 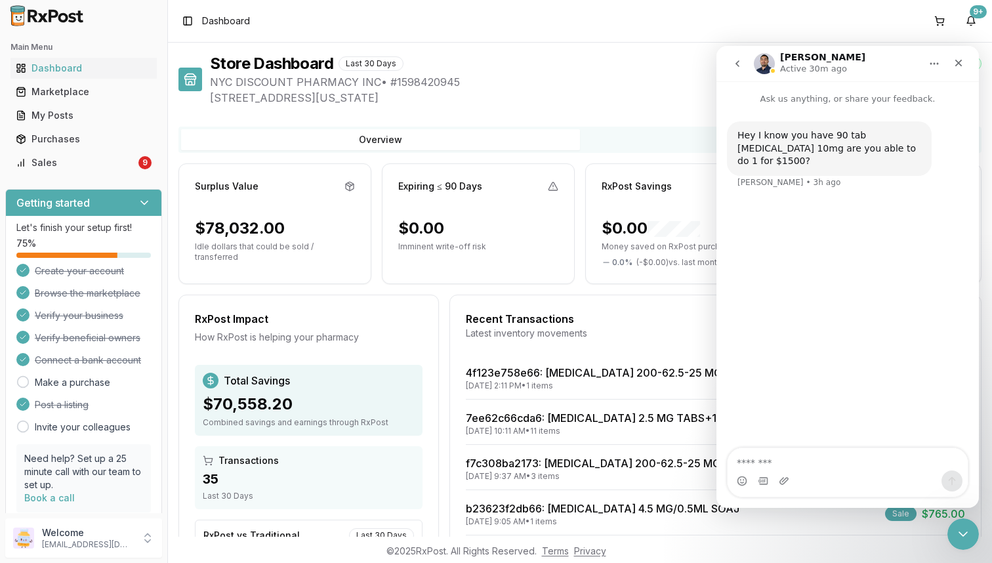 I want to click on div: Manuel says…, so click(x=131, y=117).